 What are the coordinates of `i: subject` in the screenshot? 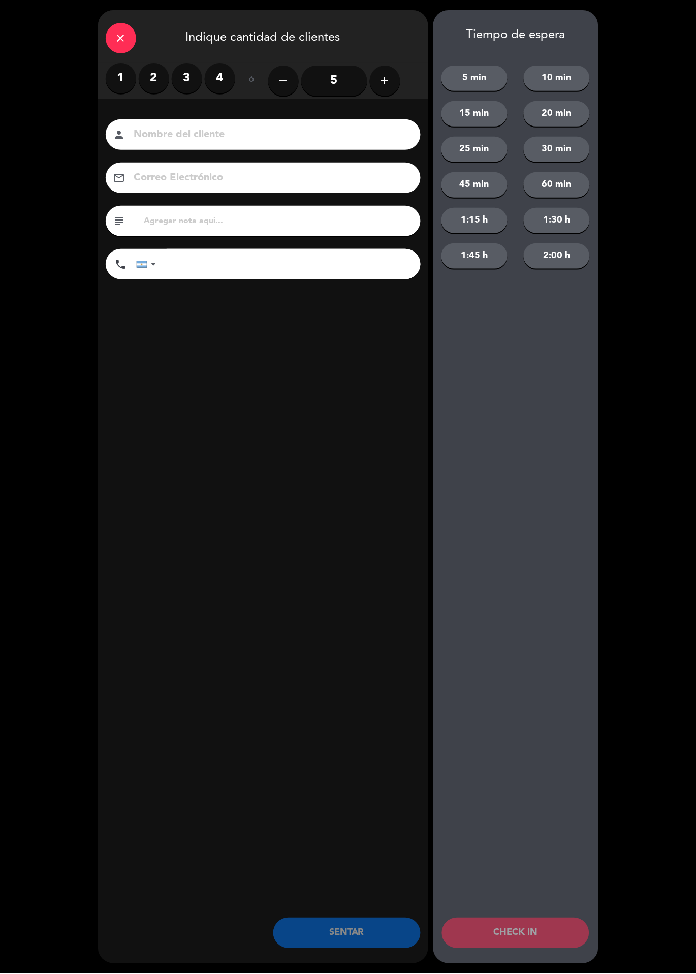 It's located at (119, 221).